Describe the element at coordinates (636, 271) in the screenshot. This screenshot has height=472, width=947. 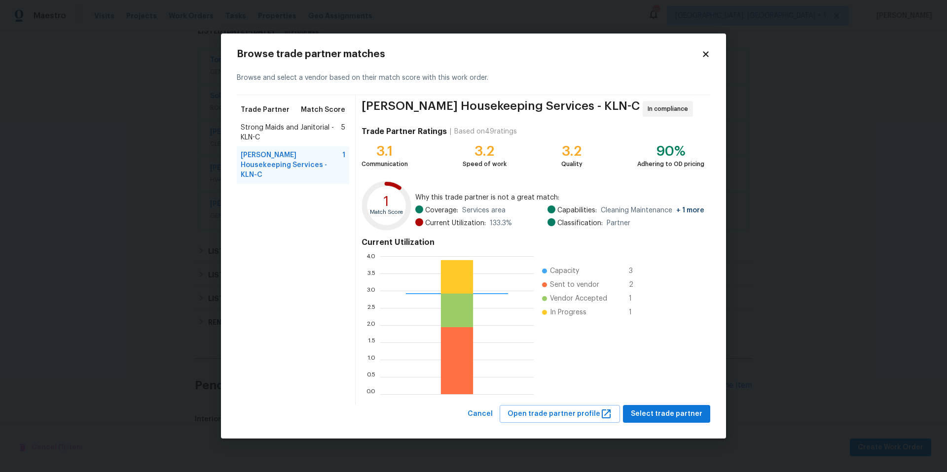
I see `span: 3` at that location.